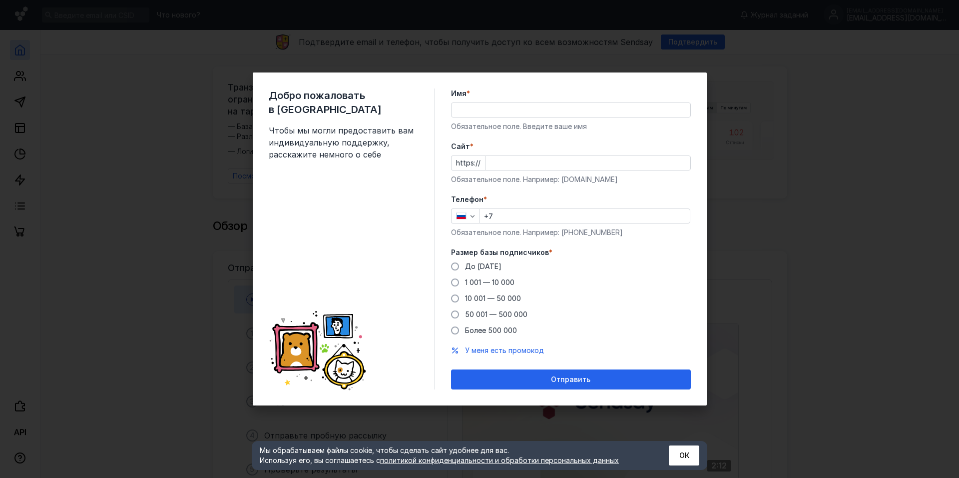  I want to click on span: 50 001 — 500 000, so click(496, 314).